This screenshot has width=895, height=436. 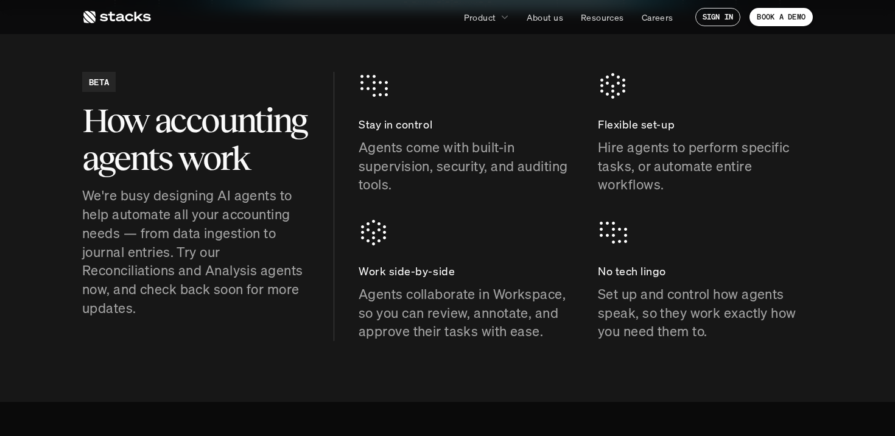 What do you see at coordinates (466, 313) in the screenshot?
I see `p: Agents collaborate in Workspace, so you can review, annotate, and approve their tasks with ease.` at bounding box center [466, 313].